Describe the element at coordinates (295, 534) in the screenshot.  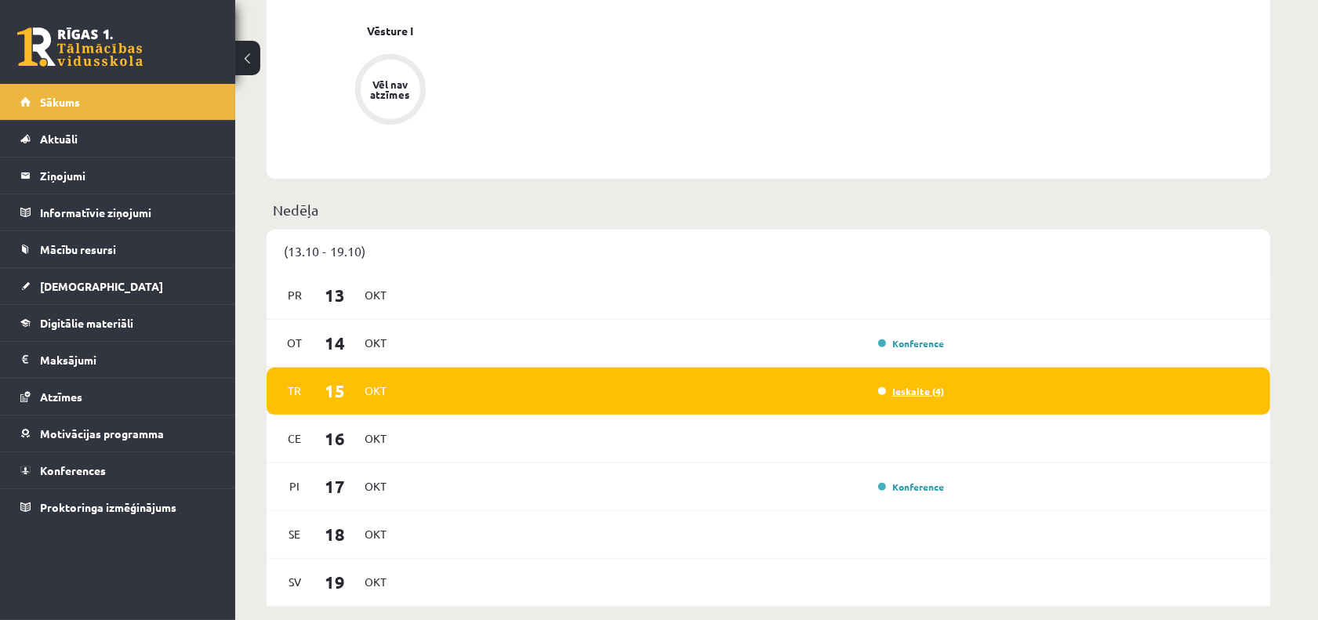
I see `span: Se` at that location.